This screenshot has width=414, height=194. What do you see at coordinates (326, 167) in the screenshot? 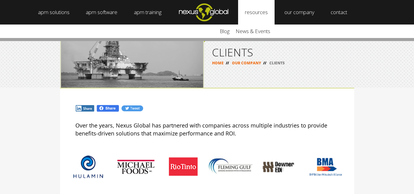
I see `img: bhpbilliton_mitsubushi_alliance` at bounding box center [326, 167].